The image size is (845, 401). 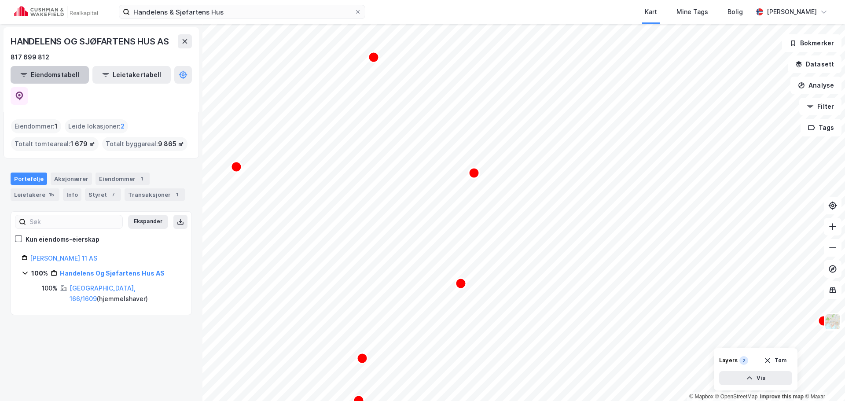 I want to click on div: 15, so click(x=51, y=194).